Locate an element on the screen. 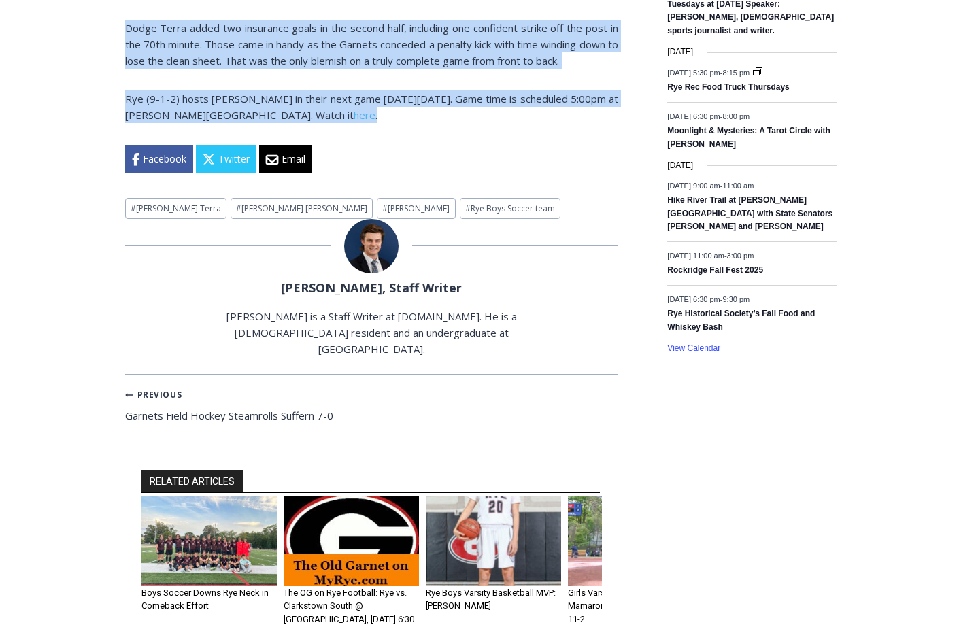 This screenshot has width=976, height=629. a: Facebook is located at coordinates (159, 159).